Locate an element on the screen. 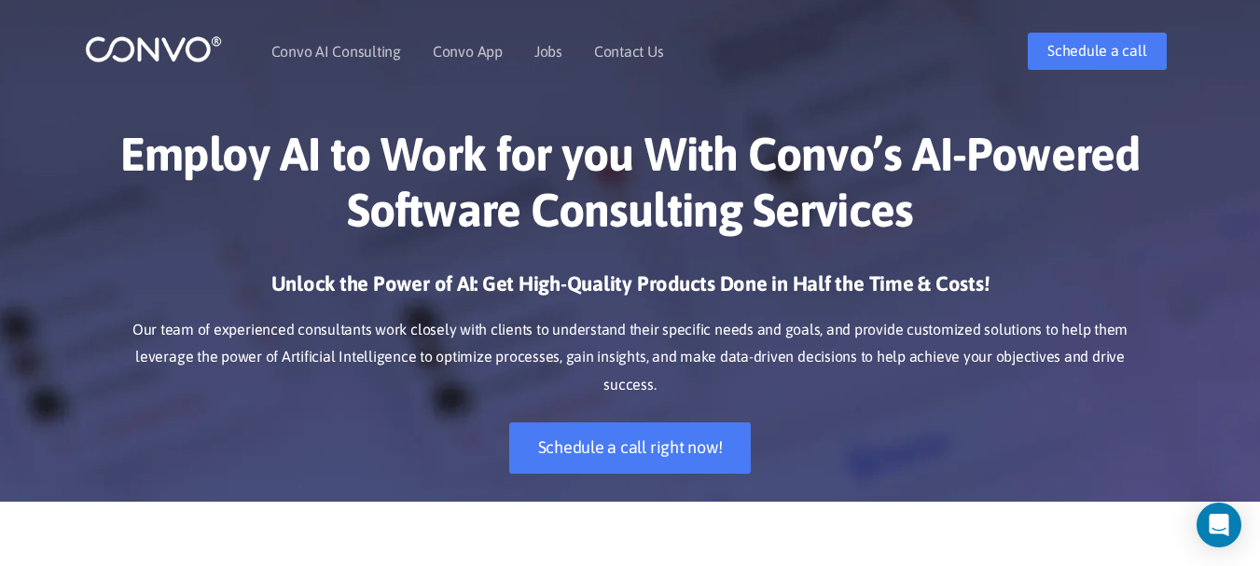 This screenshot has width=1260, height=566. h3: Unlock the Power of AI: Get High-Quality Products Done in Half the Time & Costs! is located at coordinates (631, 291).